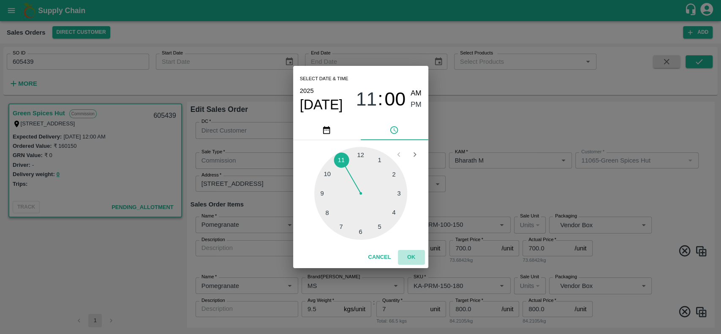 The height and width of the screenshot is (334, 721). Describe the element at coordinates (416, 93) in the screenshot. I see `button: AM` at that location.